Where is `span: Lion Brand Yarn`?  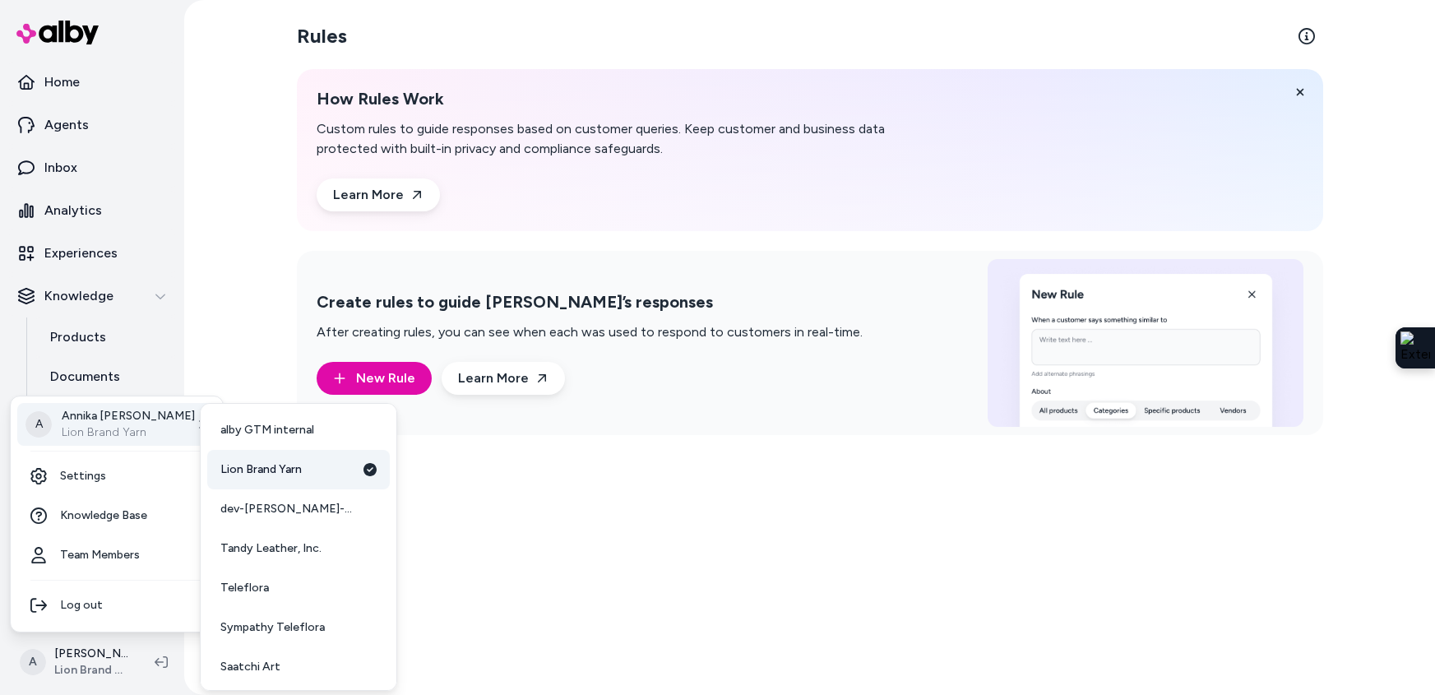 span: Lion Brand Yarn is located at coordinates (261, 470).